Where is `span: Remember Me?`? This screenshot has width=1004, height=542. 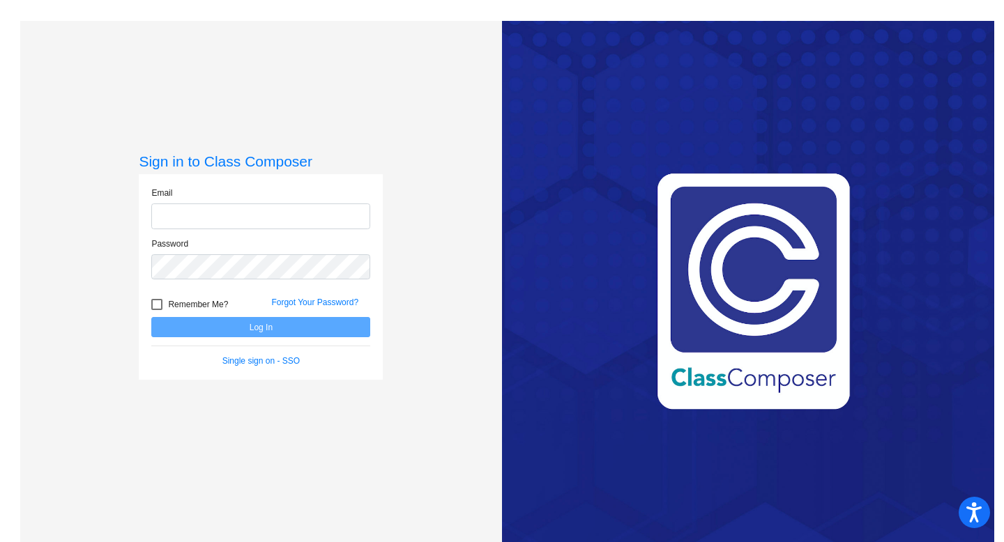 span: Remember Me? is located at coordinates (198, 305).